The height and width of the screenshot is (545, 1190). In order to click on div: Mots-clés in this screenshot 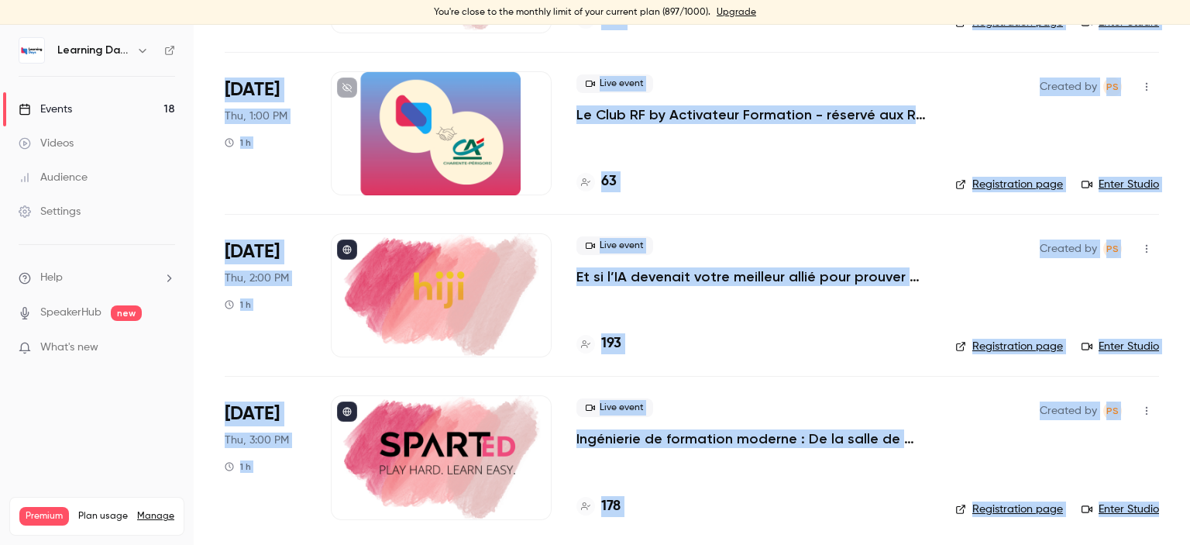, I will do `click(215, 96)`.